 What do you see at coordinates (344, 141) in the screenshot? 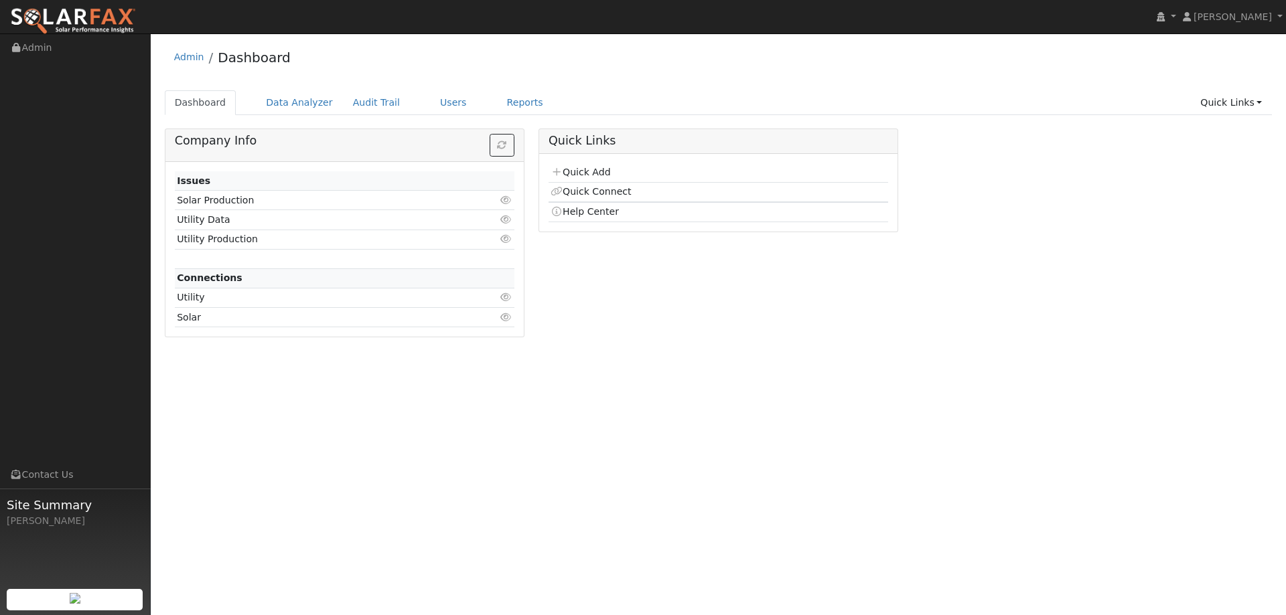
I see `h5: Company Info` at bounding box center [344, 141].